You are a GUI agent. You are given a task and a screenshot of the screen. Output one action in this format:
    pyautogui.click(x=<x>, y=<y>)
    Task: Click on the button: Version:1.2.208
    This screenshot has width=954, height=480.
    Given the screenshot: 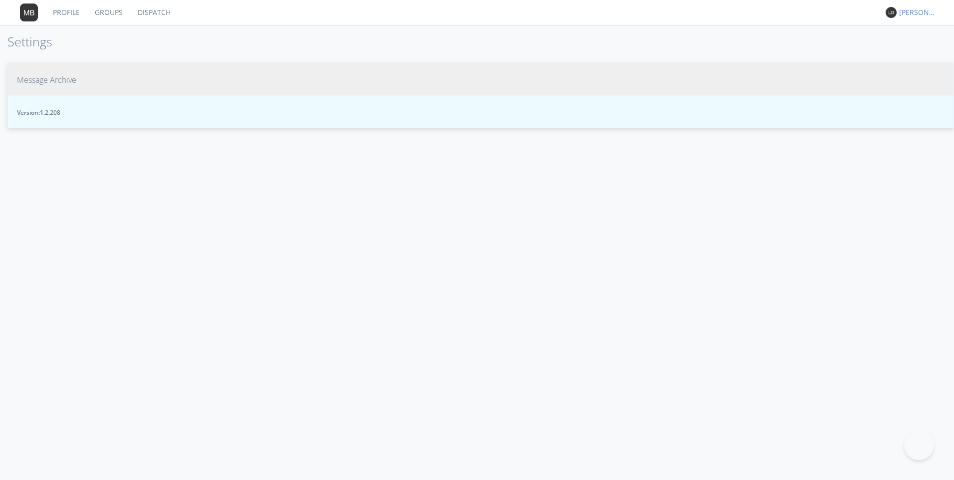 What is the action you would take?
    pyautogui.click(x=481, y=112)
    